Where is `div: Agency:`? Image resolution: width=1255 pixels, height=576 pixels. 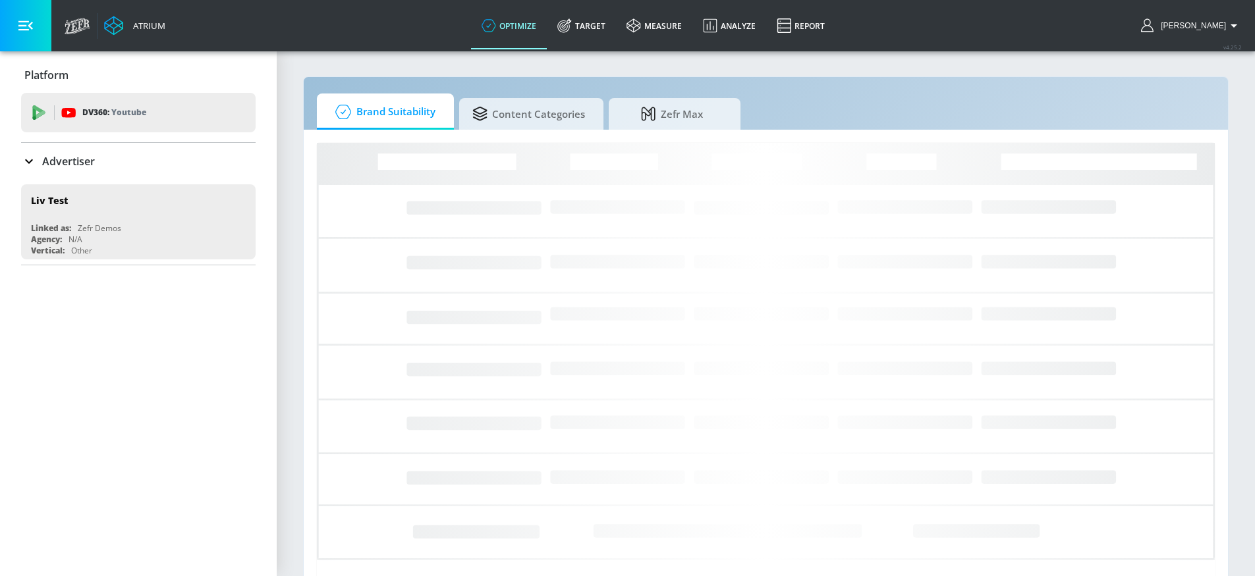
div: Agency: is located at coordinates (46, 239).